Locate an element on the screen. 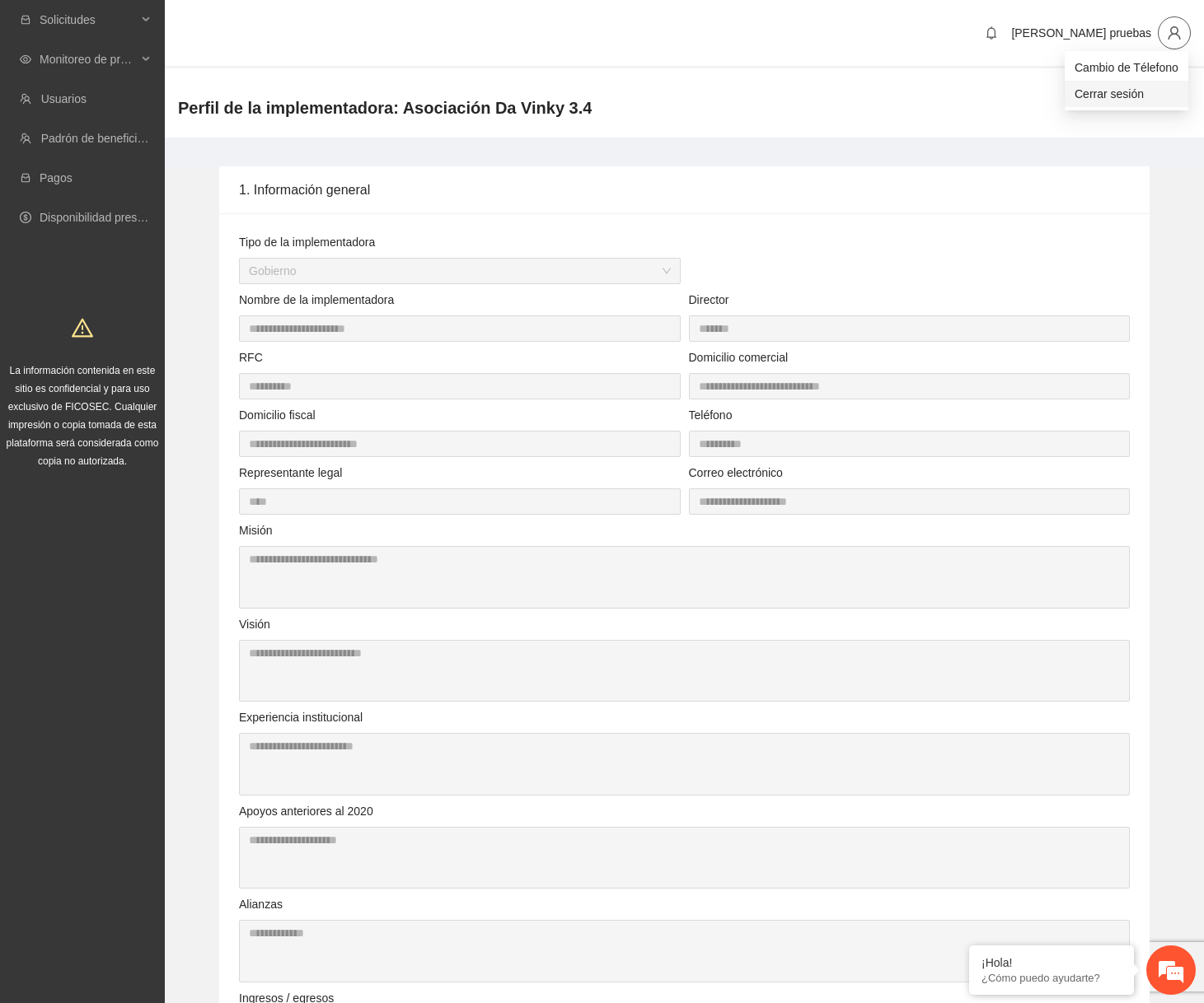 The width and height of the screenshot is (1204, 1003). a: Disponibilidad presupuestal is located at coordinates (109, 217).